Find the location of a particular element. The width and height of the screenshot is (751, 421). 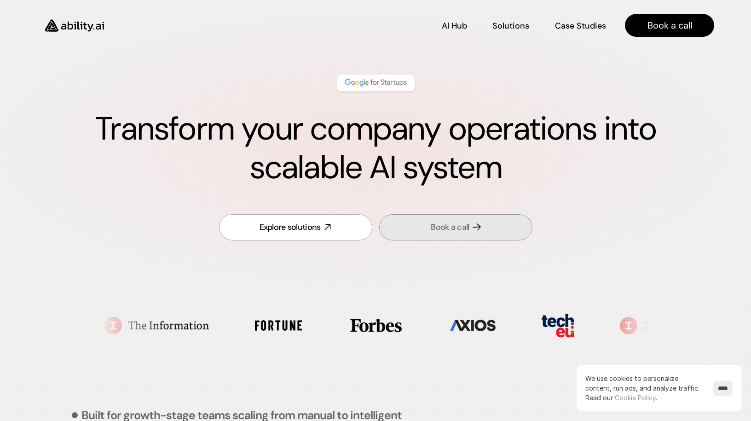

p: Case Studies is located at coordinates (580, 26).